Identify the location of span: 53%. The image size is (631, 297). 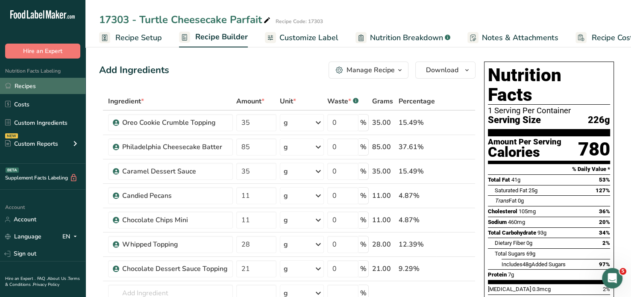
(604, 179).